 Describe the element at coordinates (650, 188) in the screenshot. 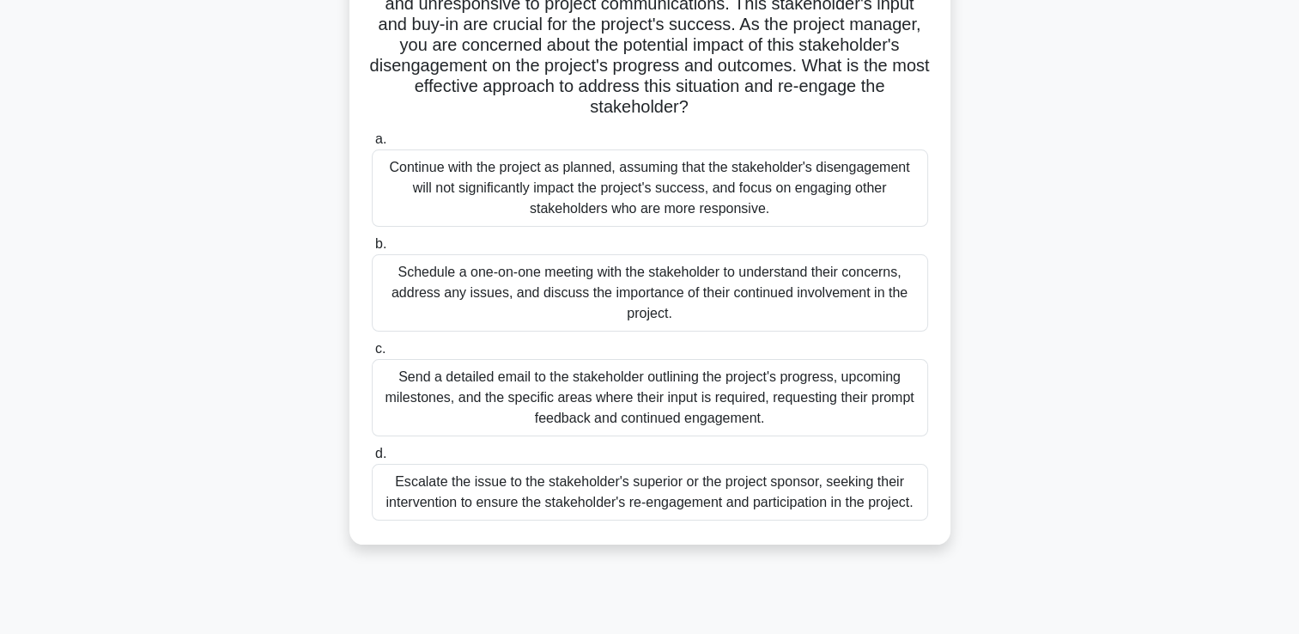

I see `div: Continue with the project as planned, assuming that the stakeholder's disengagement will not sign...` at that location.